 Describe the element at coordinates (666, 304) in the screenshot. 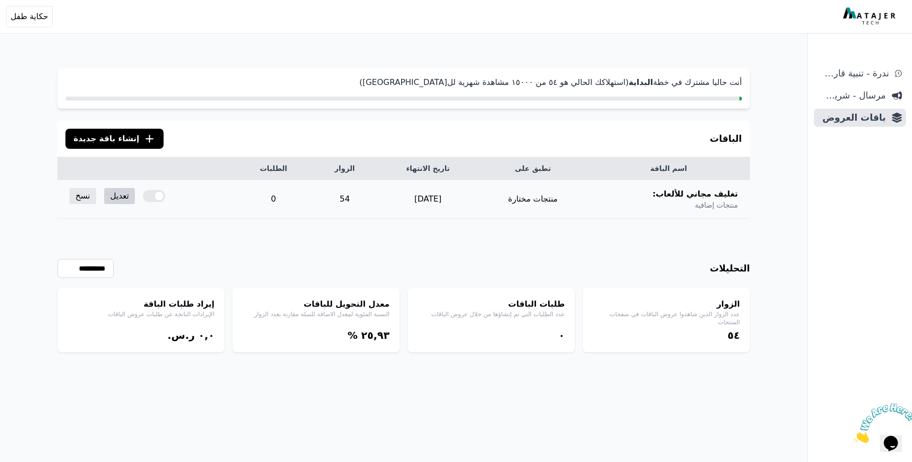

I see `h4: الزوار` at that location.